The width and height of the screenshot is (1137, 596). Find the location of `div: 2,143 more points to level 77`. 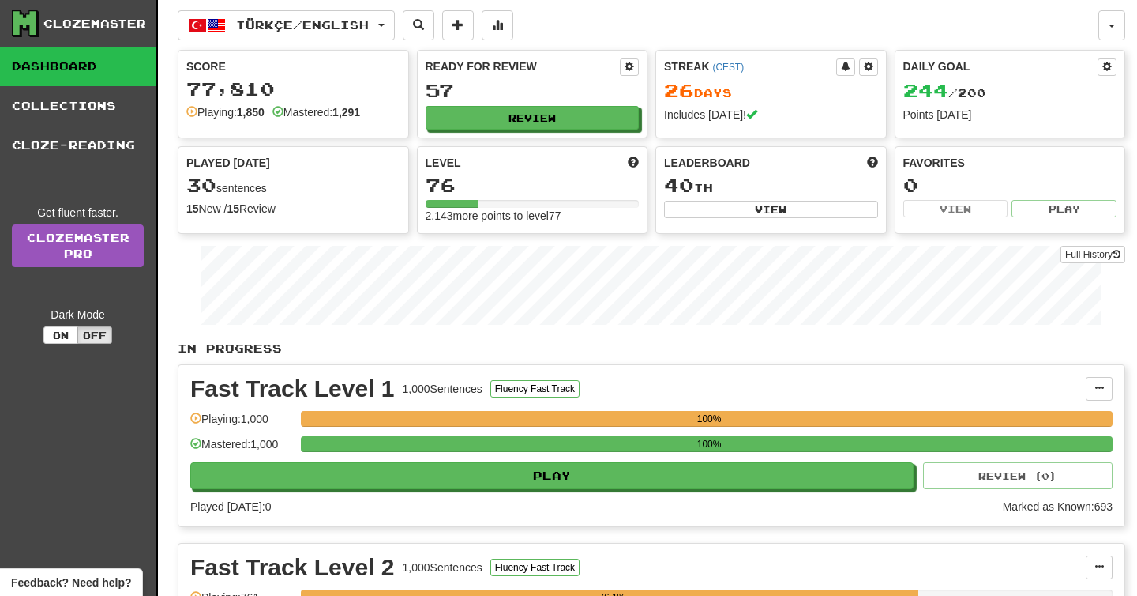

div: 2,143 more points to level 77 is located at coordinates (532, 216).